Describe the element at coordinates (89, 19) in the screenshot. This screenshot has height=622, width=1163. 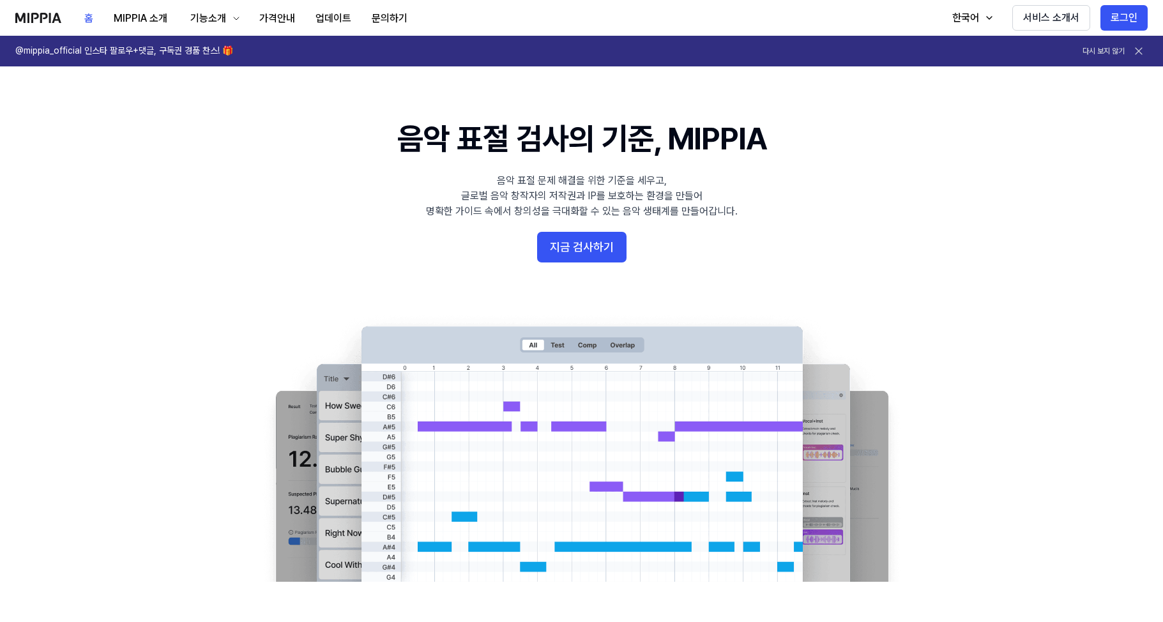
I see `button: 홈` at that location.